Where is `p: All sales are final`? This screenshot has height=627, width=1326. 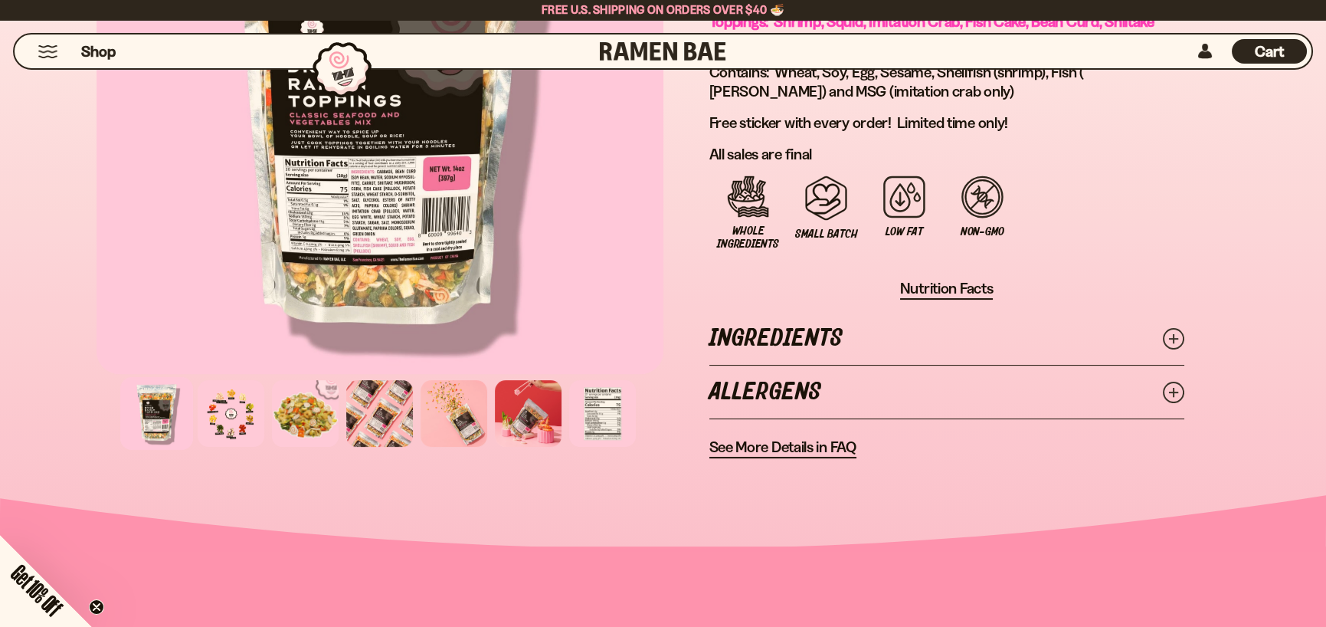
p: All sales are final is located at coordinates (947, 154).